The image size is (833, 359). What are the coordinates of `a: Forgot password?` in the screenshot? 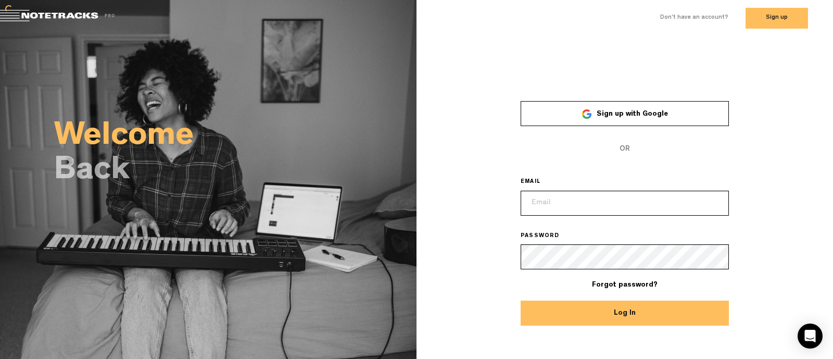 It's located at (625, 285).